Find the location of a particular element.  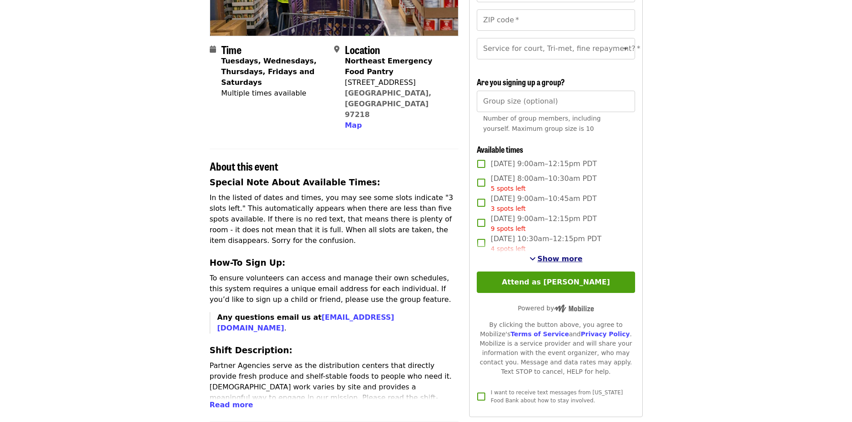

strong: Shift Description: is located at coordinates (251, 350).